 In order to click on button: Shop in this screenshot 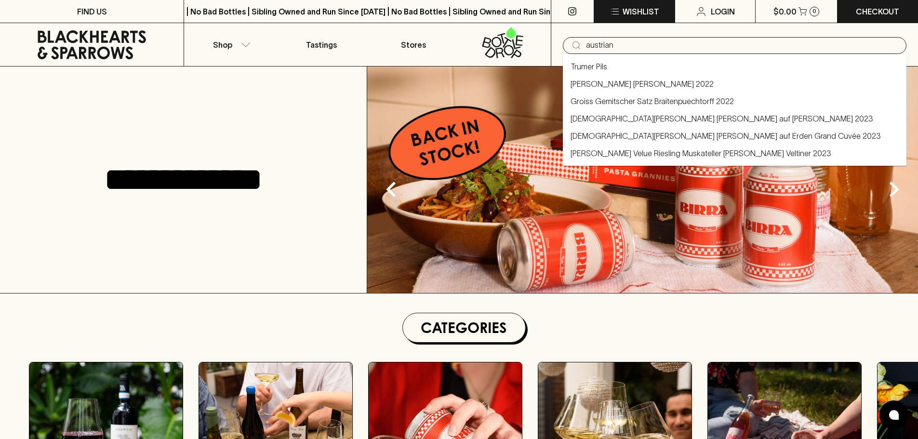, I will do `click(230, 44)`.